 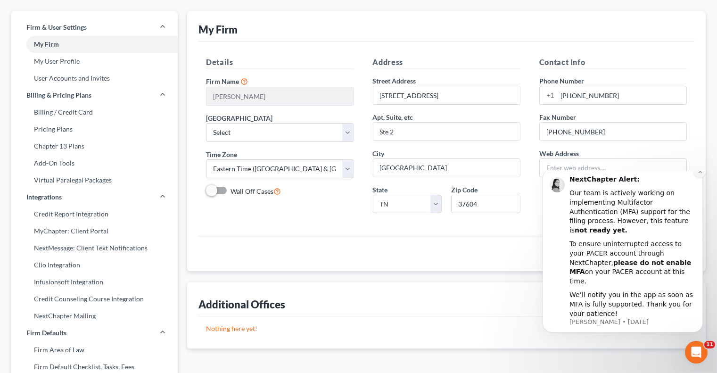 What do you see at coordinates (94, 27) in the screenshot?
I see `a: Firm & User Settings` at bounding box center [94, 27].